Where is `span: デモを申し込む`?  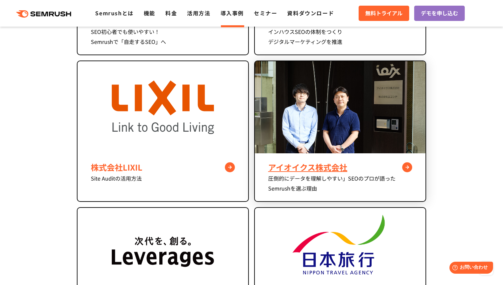
span: デモを申し込む is located at coordinates (440, 13).